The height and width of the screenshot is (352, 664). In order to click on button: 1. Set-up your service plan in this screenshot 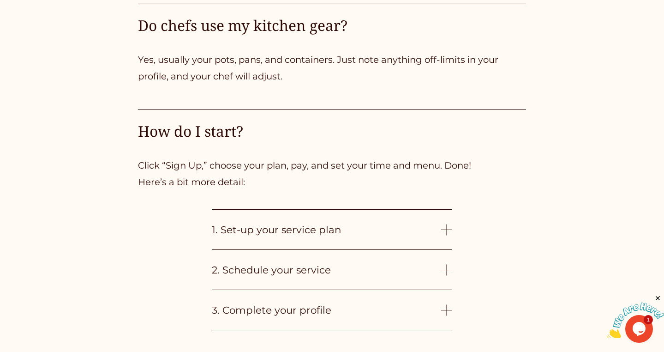, I will do `click(332, 229)`.